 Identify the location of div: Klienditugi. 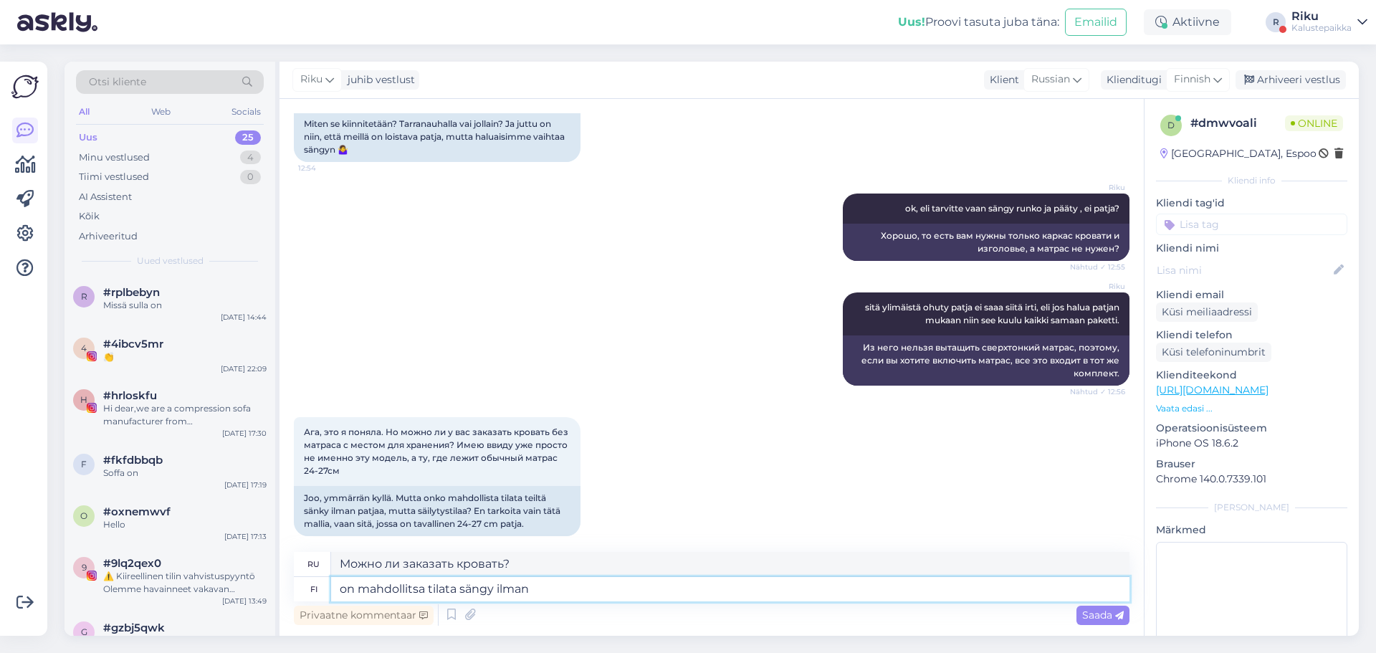
(1131, 80).